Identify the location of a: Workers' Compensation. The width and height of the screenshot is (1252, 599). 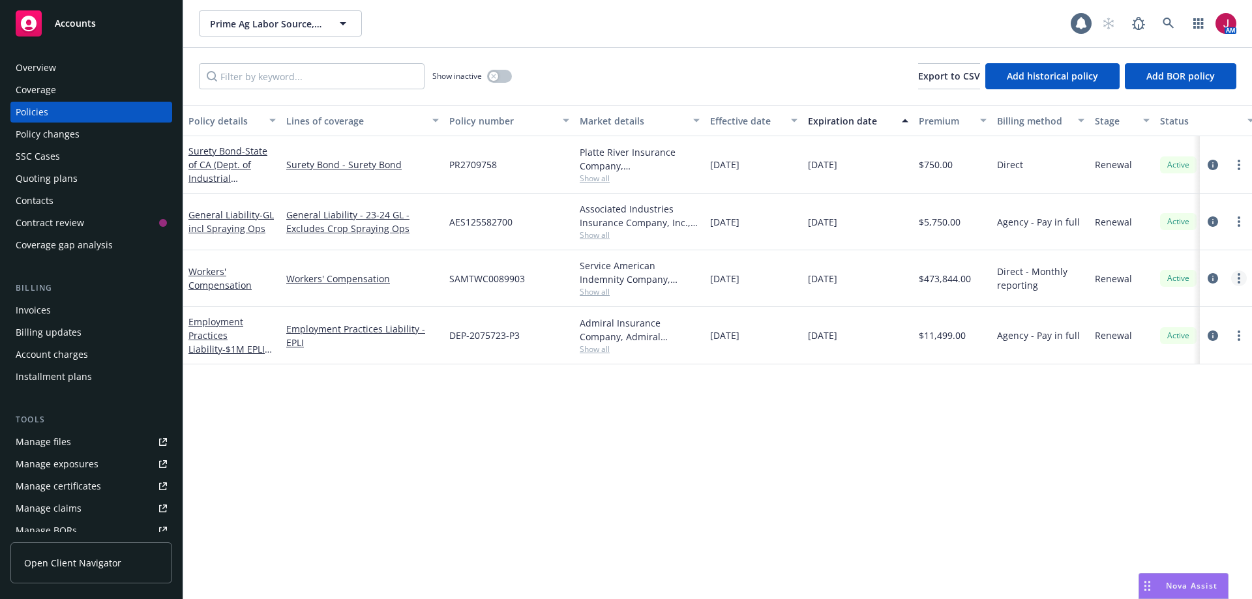
(362, 278).